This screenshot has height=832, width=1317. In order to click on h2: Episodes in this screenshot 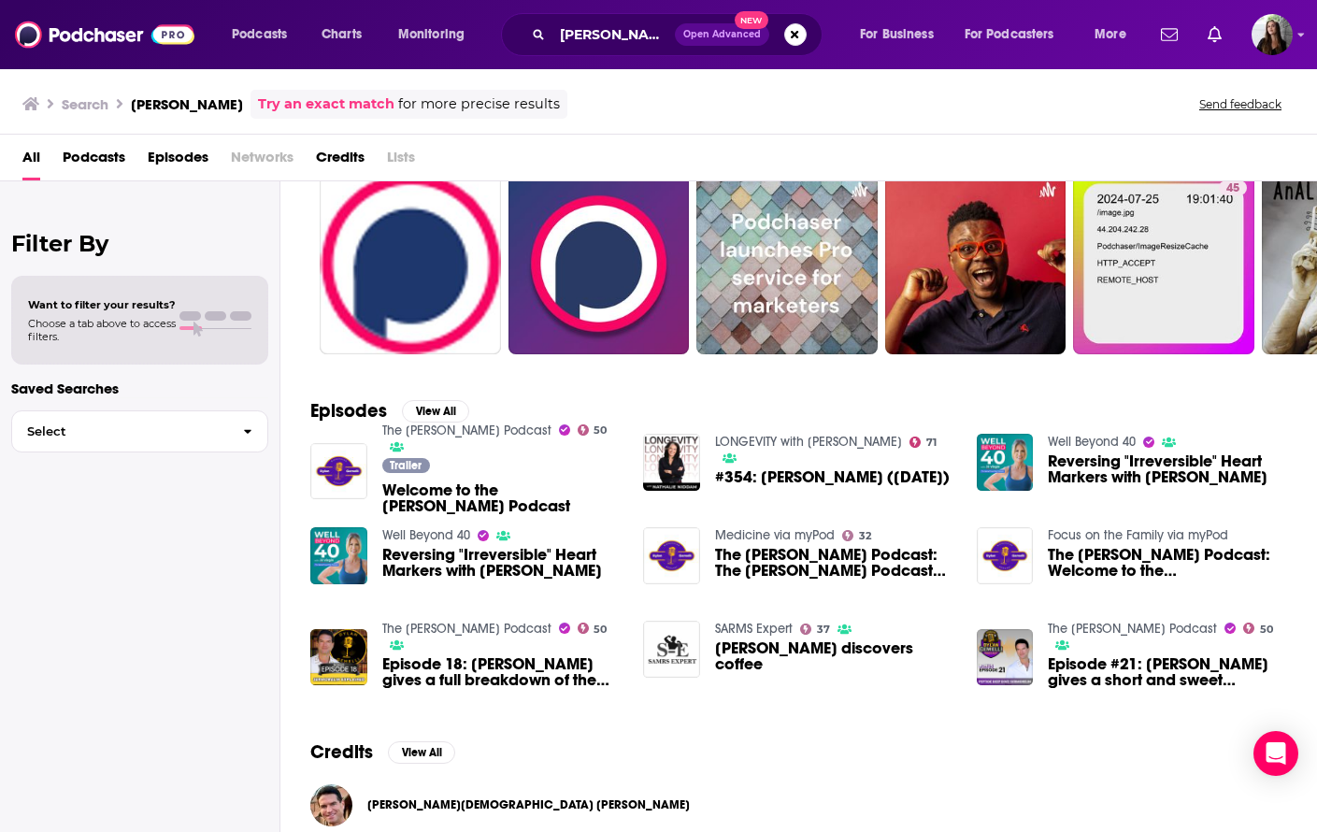, I will do `click(349, 410)`.